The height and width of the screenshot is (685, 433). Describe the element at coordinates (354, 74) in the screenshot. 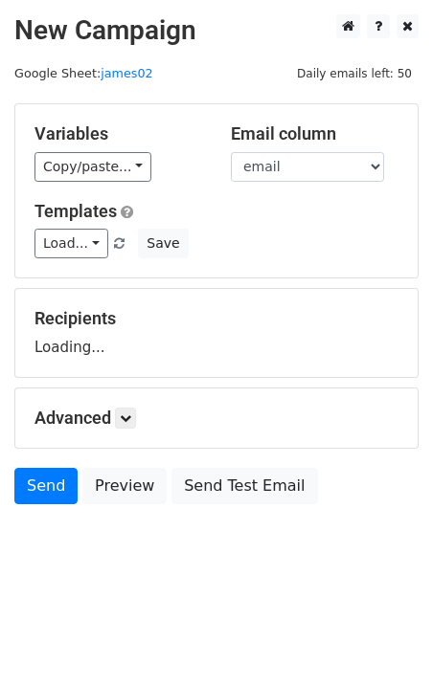

I see `span: Daily emails left: 50` at that location.